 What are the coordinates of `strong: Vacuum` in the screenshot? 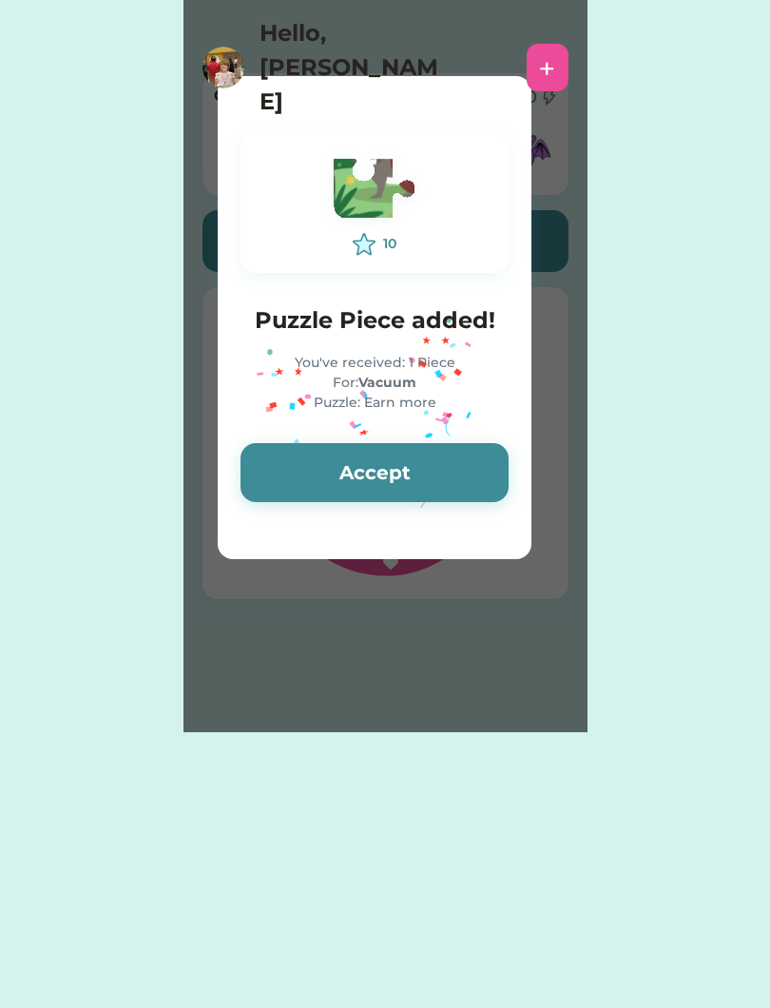 It's located at (387, 382).